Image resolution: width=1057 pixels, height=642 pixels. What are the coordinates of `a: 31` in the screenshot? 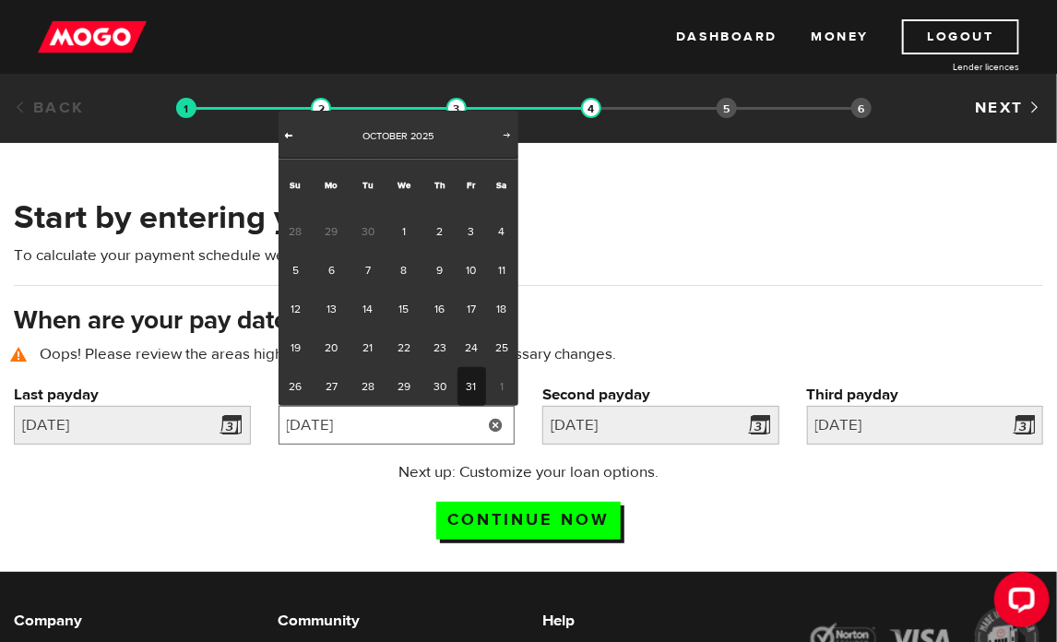 It's located at (471, 386).